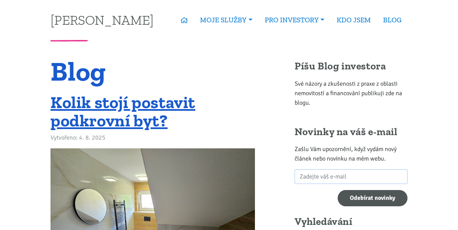 This screenshot has height=230, width=458. I want to click on h2: Novinky na váš e-mail, so click(351, 132).